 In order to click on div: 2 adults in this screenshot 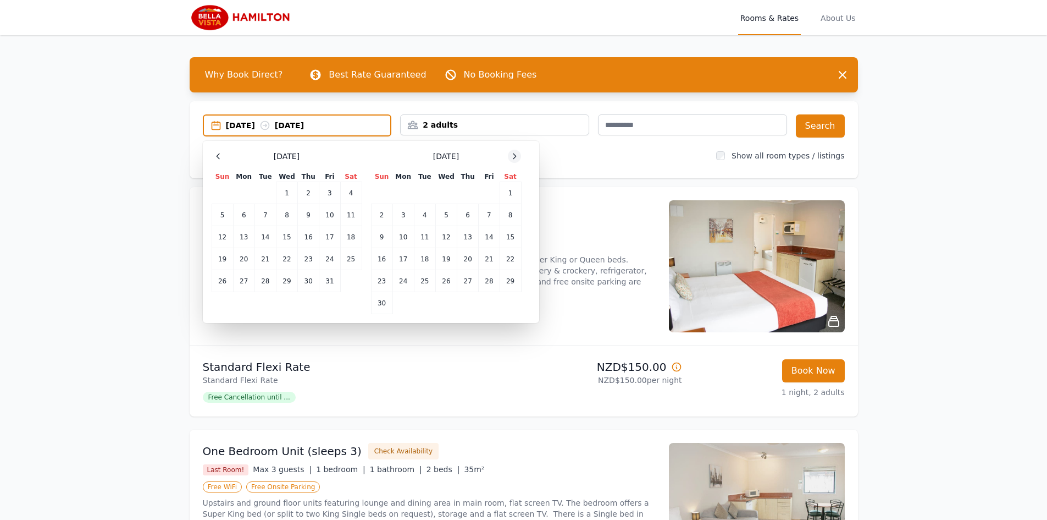, I will do `click(495, 125)`.